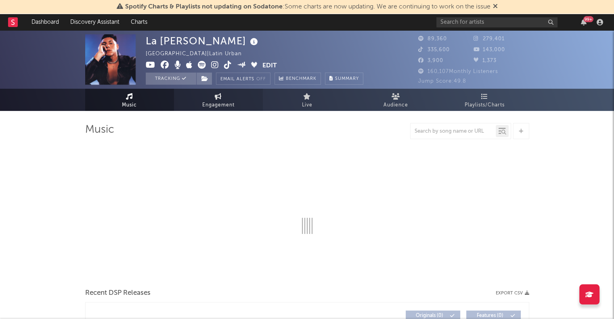  What do you see at coordinates (395, 105) in the screenshot?
I see `span: Audience` at bounding box center [395, 105].